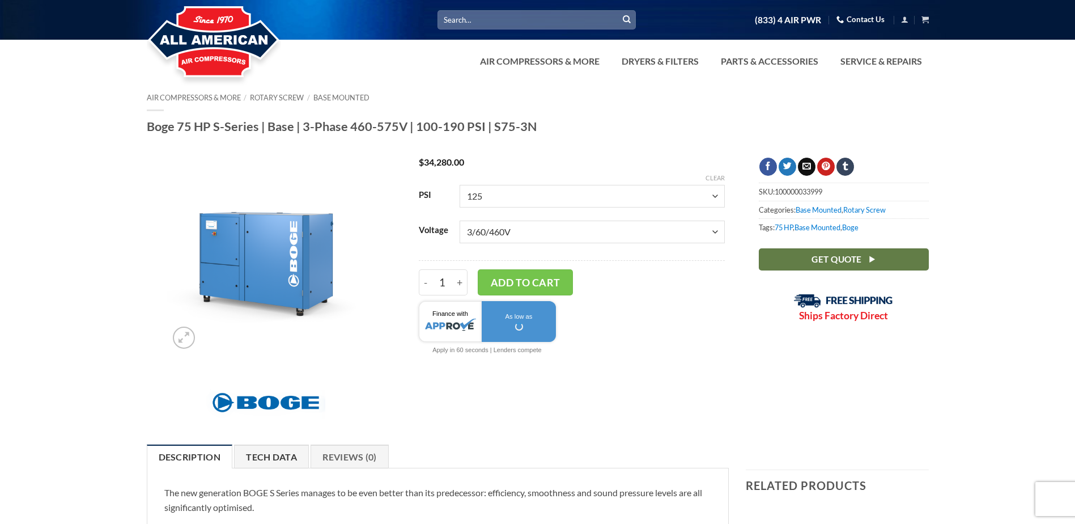 The image size is (1075, 524). Describe the element at coordinates (627, 20) in the screenshot. I see `button: Submit` at that location.